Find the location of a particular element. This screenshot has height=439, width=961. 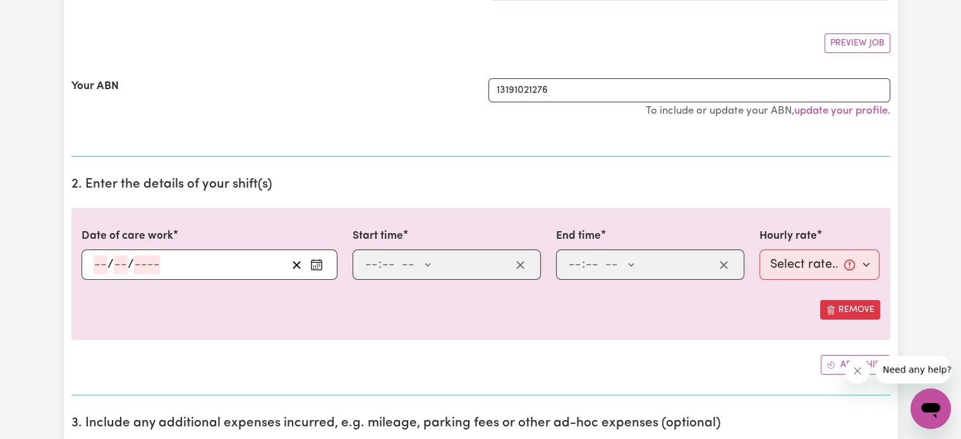

small: To include or update your ABN, . is located at coordinates (767, 111).